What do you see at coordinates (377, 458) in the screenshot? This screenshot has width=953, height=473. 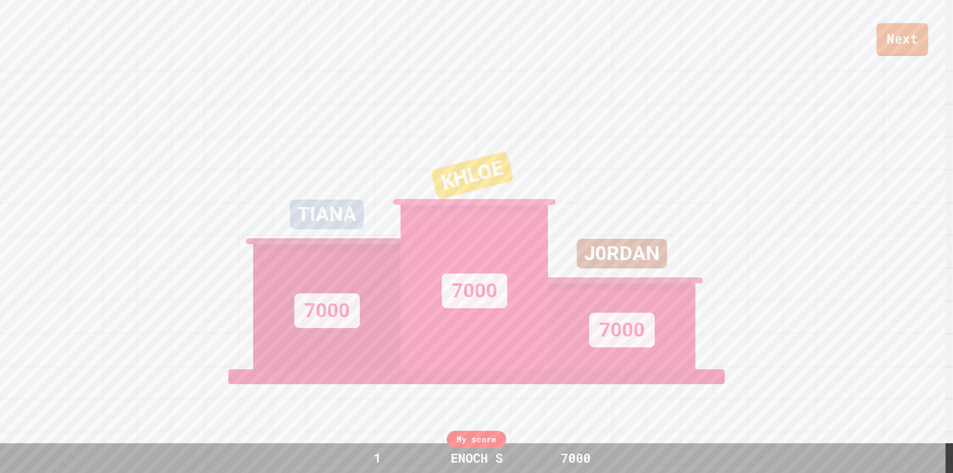 I see `div: 1` at bounding box center [377, 458].